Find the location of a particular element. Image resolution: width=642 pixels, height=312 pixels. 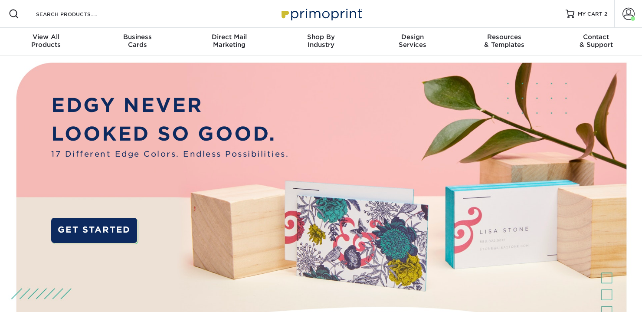

a: Contact& Support is located at coordinates (596, 42).